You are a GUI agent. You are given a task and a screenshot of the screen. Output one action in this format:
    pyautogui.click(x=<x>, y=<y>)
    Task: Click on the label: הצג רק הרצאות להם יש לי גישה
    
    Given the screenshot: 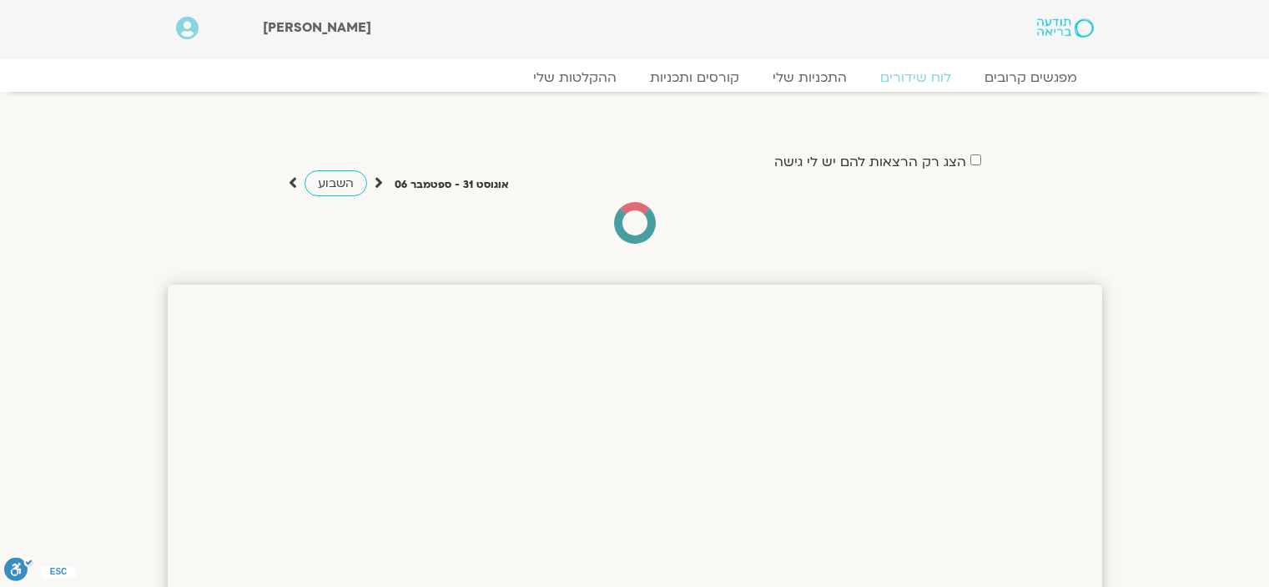 What is the action you would take?
    pyautogui.click(x=871, y=162)
    